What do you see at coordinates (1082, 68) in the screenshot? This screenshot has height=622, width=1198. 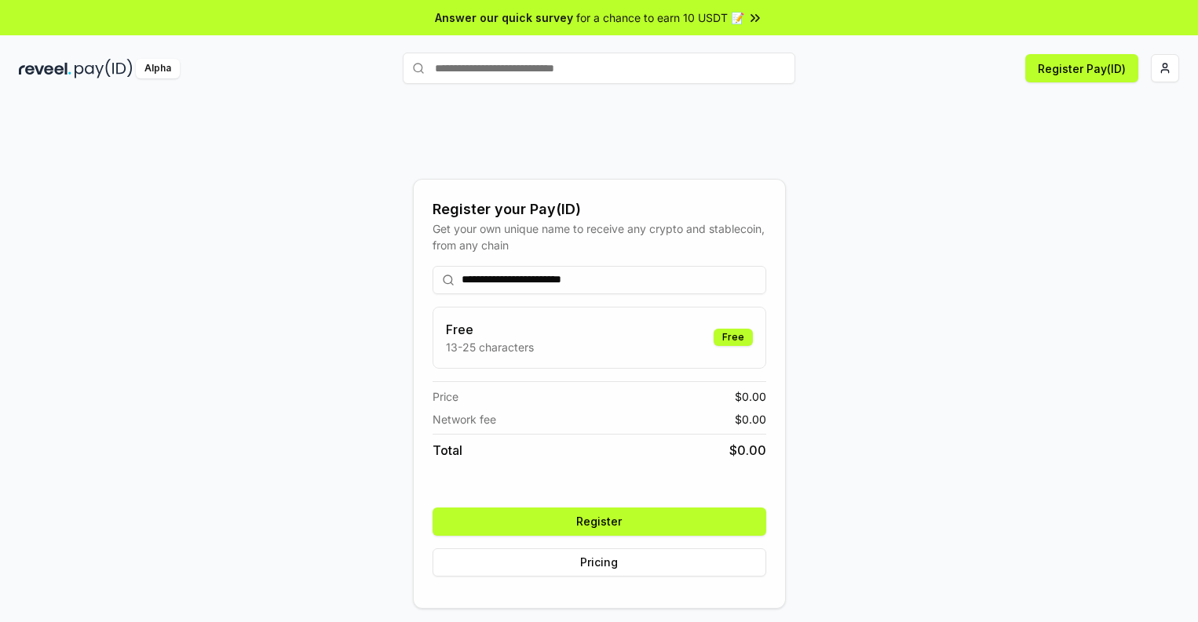 I see `button: Register Pay(ID)` at bounding box center [1082, 68].